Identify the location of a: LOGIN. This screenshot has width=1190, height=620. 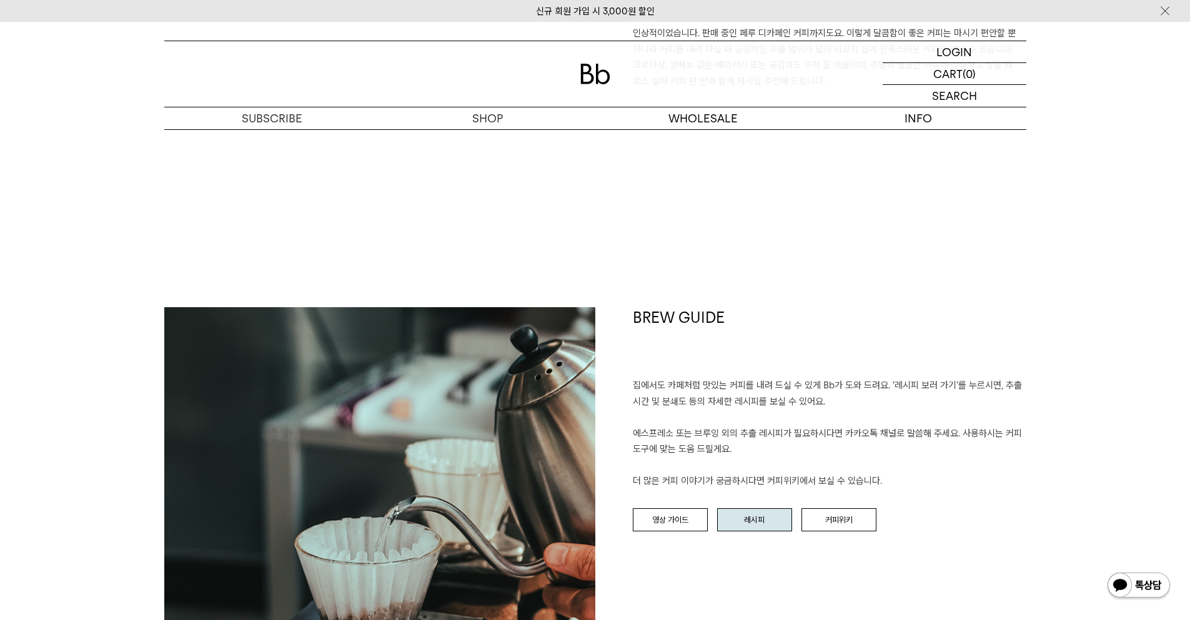
(954, 52).